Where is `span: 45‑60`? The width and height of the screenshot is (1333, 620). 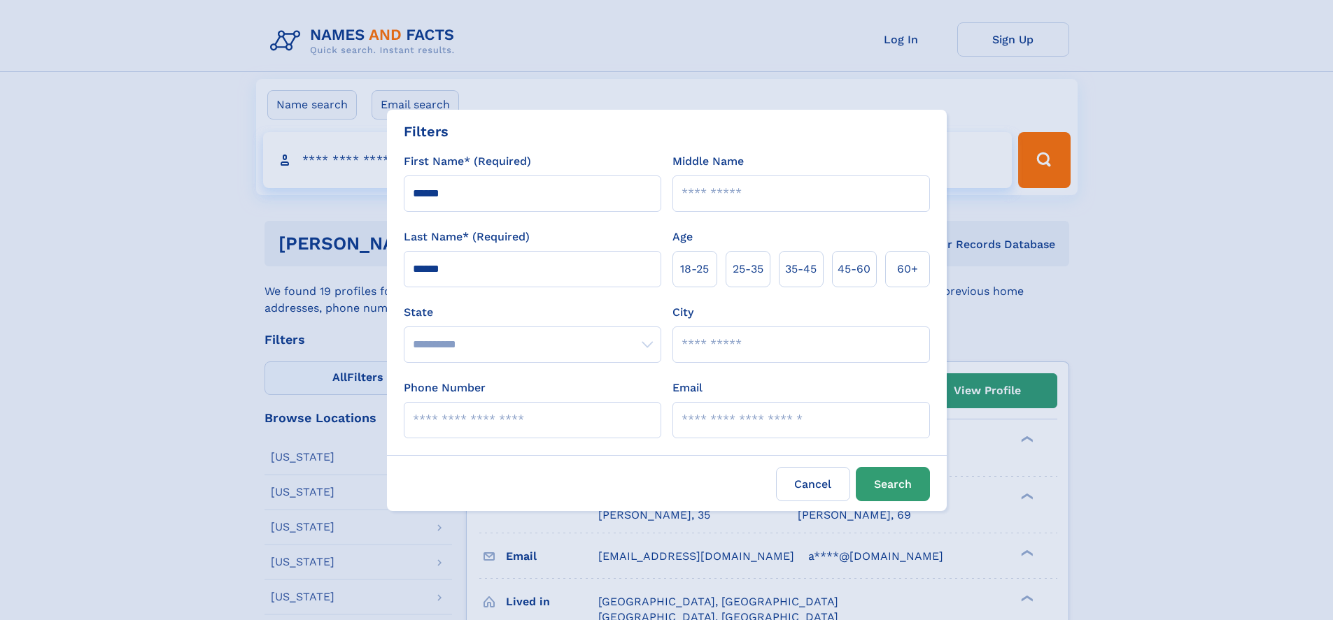 span: 45‑60 is located at coordinates (853, 269).